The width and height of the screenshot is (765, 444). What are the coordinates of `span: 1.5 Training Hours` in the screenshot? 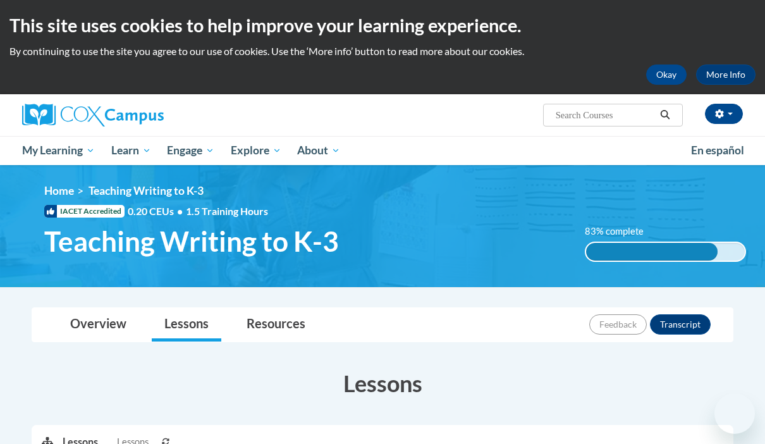 It's located at (227, 210).